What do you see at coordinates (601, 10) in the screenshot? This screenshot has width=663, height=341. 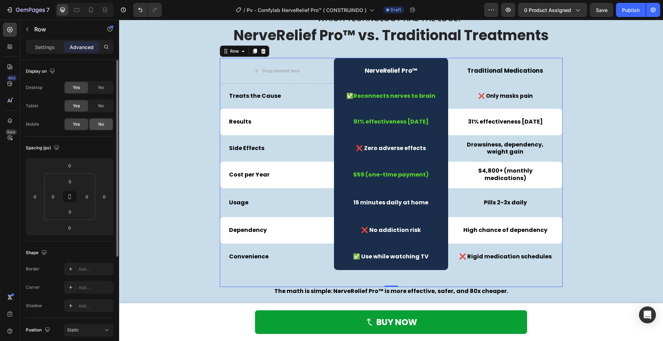 I see `button: Save` at bounding box center [601, 10].